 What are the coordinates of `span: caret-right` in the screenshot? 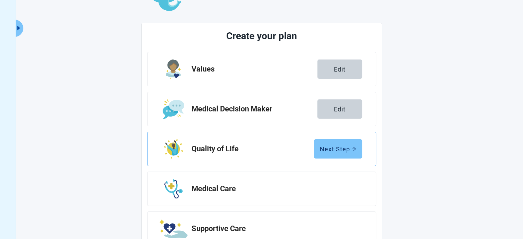 It's located at (19, 28).